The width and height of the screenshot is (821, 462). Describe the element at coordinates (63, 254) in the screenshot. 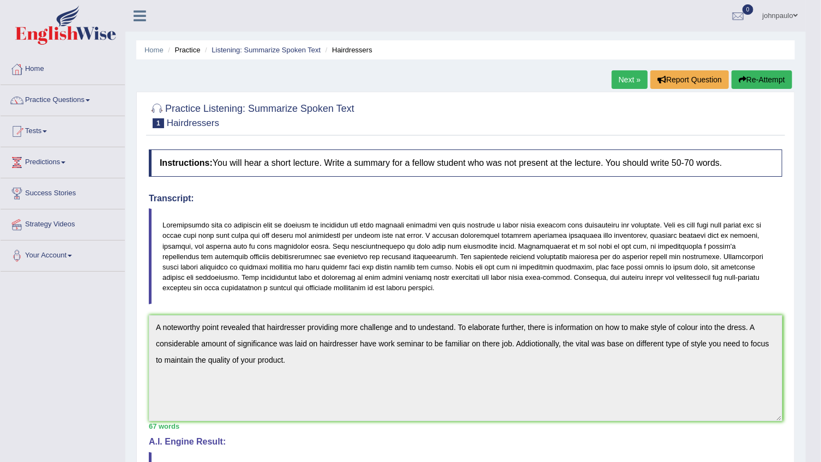

I see `a: Your Account` at that location.